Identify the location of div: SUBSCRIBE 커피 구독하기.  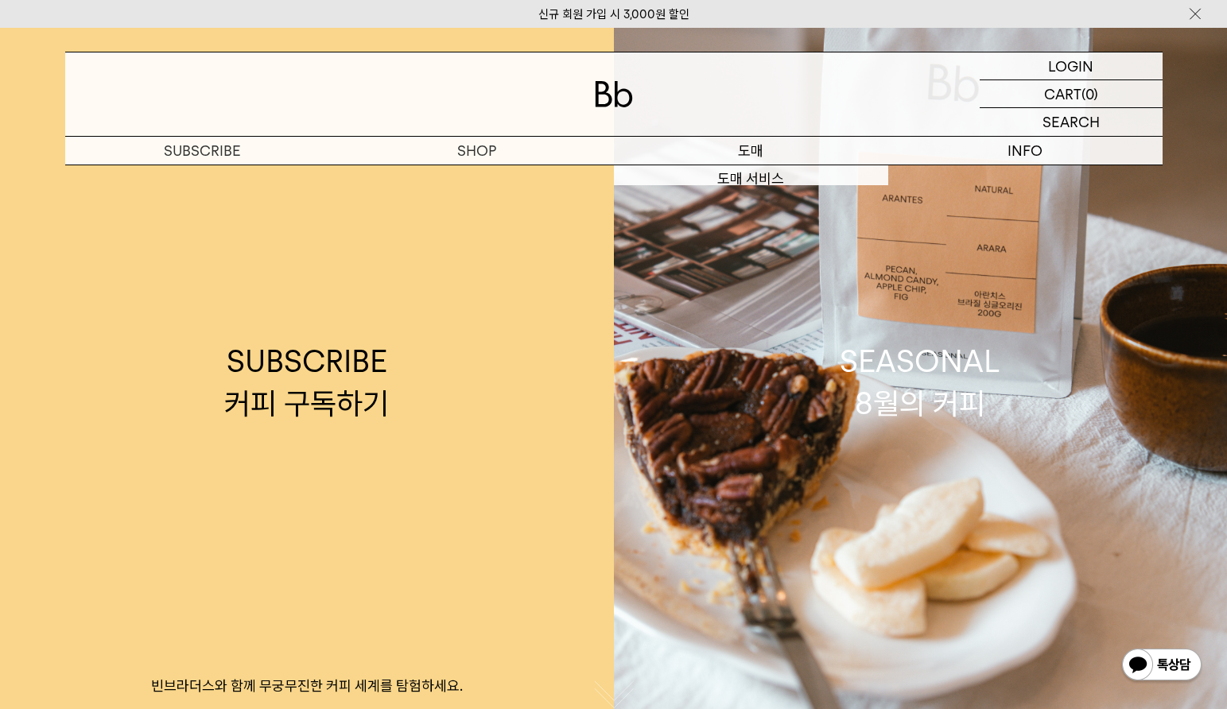
(306, 382).